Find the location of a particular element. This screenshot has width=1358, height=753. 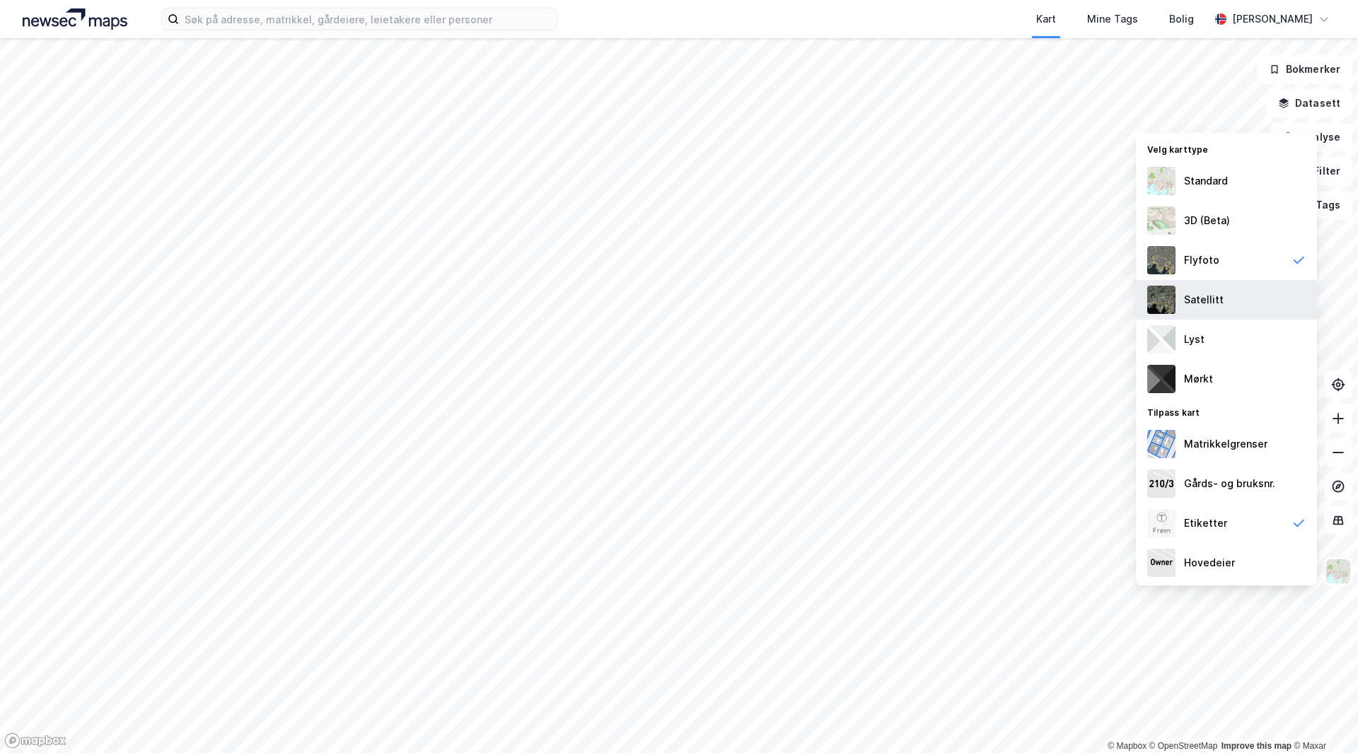

div: Etiketter is located at coordinates (1205, 523).